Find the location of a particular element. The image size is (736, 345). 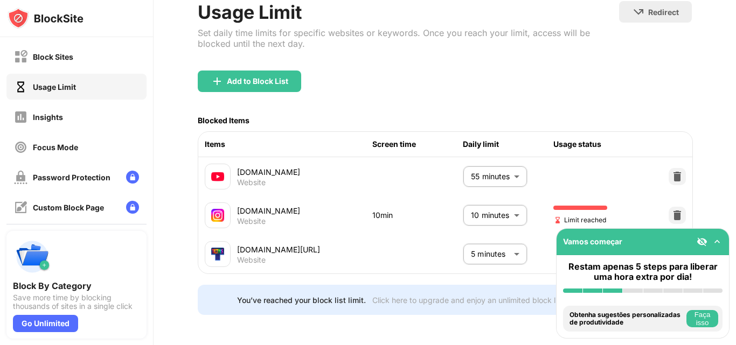

div: Insights is located at coordinates (48, 117).